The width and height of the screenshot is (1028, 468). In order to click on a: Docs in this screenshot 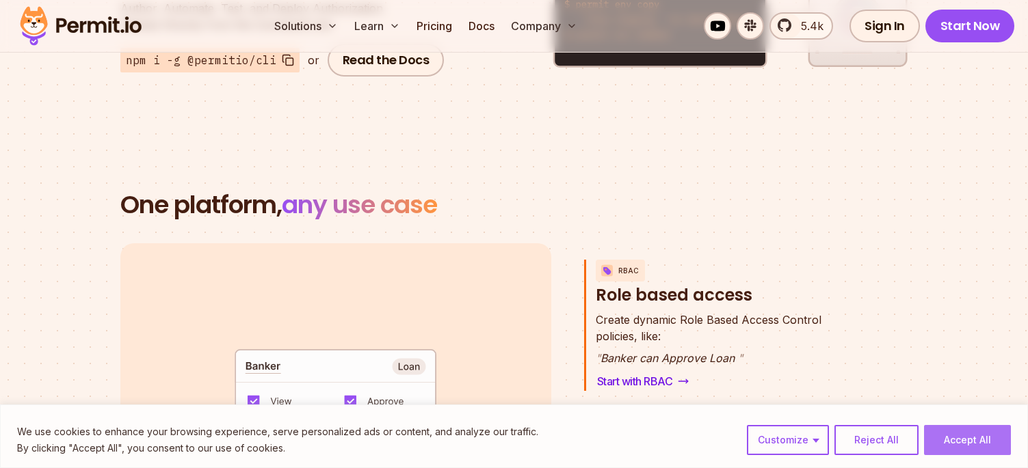, I will do `click(481, 26)`.